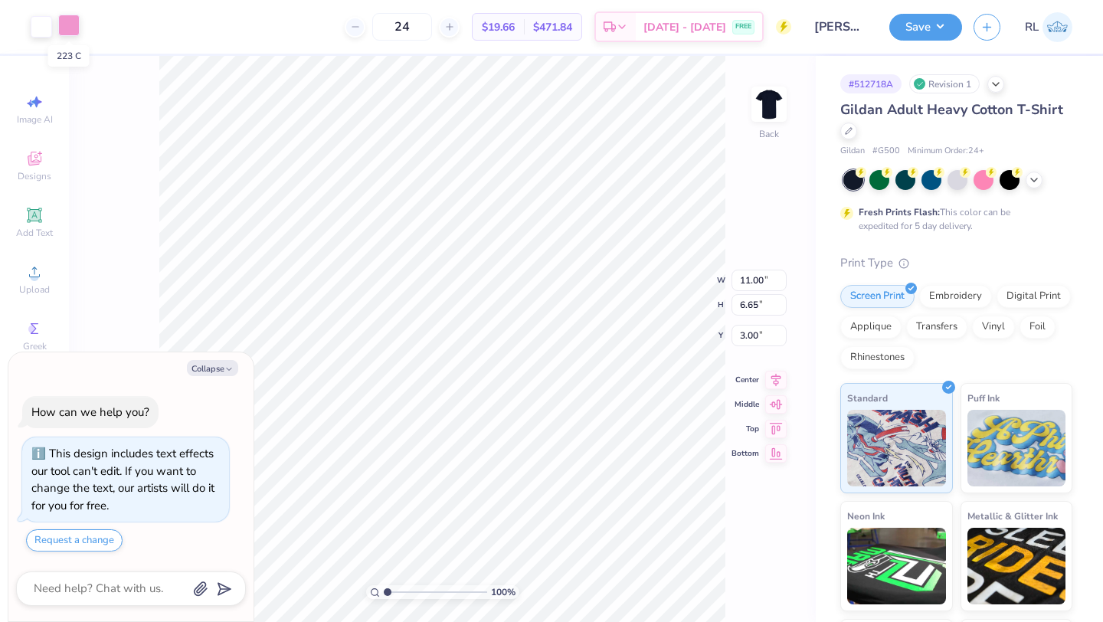 The width and height of the screenshot is (1103, 622). Describe the element at coordinates (1031, 27) in the screenshot. I see `span: RL` at that location.